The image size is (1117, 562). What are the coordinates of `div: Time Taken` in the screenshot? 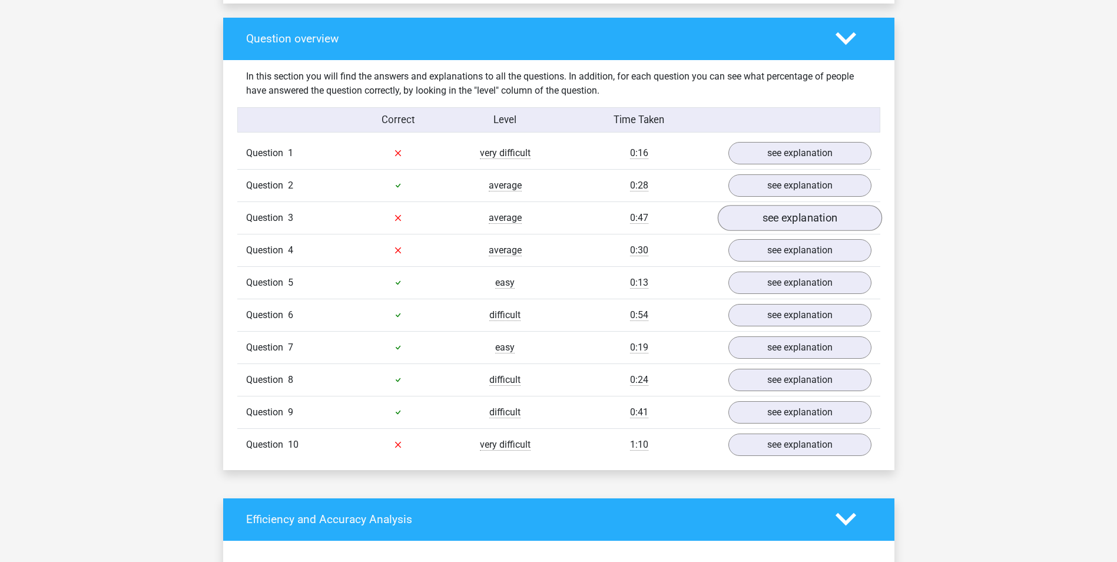 It's located at (638, 120).